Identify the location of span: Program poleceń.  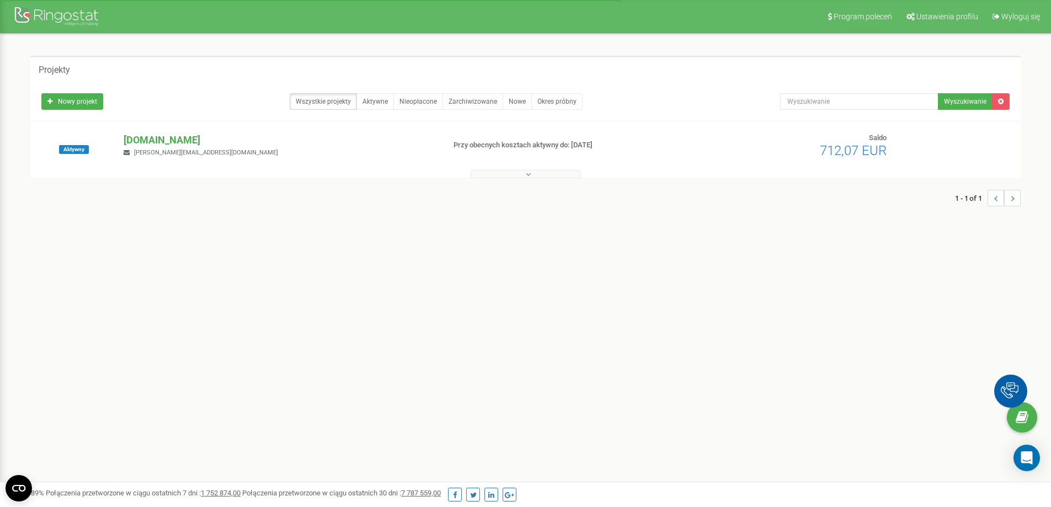
(863, 17).